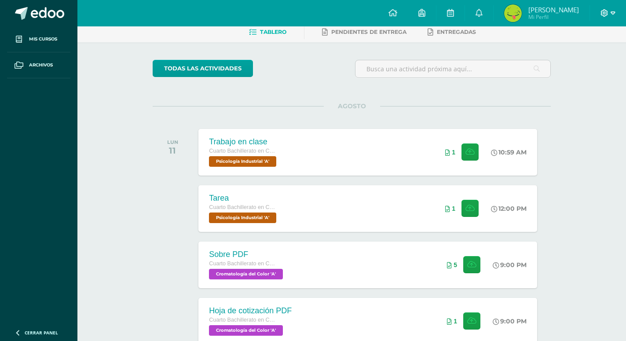 The width and height of the screenshot is (626, 341). I want to click on input: Busca una actividad próxima aquí..., so click(453, 69).